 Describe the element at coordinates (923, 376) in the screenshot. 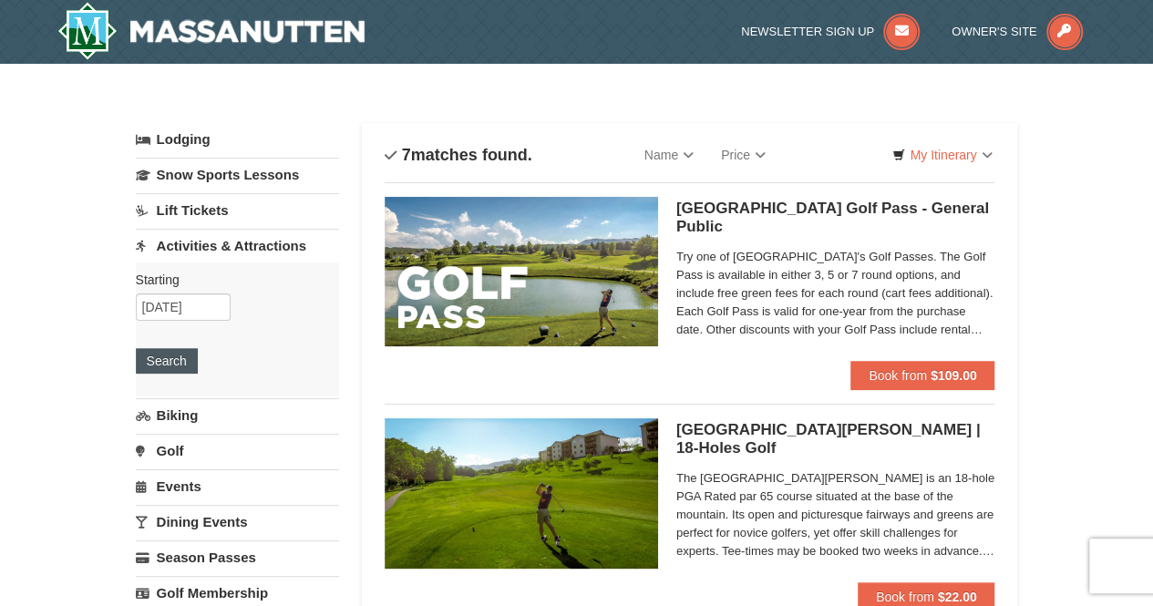

I see `button: Book from $109.00` at that location.